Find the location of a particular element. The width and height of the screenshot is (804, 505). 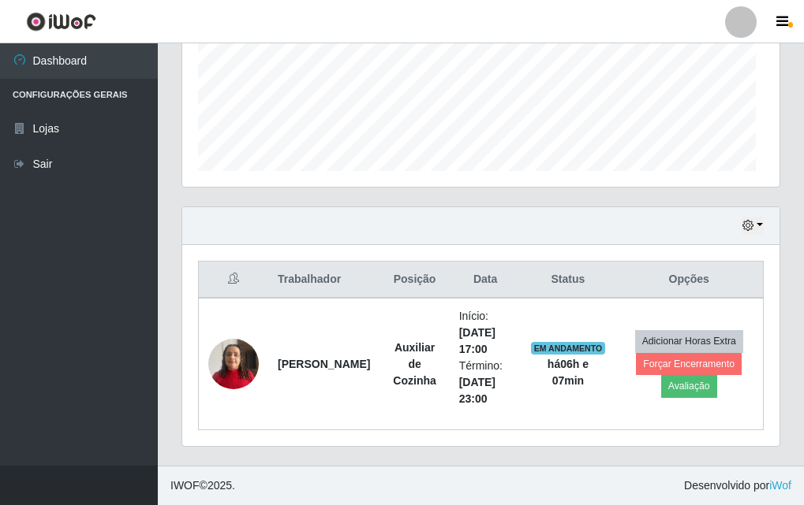

button: Adicionar Horas Extra is located at coordinates (688, 341).